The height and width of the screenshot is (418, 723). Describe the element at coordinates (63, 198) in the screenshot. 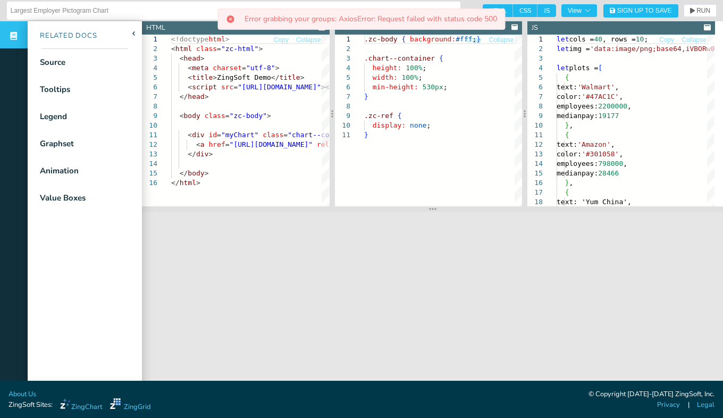

I see `div: Value Boxes` at that location.